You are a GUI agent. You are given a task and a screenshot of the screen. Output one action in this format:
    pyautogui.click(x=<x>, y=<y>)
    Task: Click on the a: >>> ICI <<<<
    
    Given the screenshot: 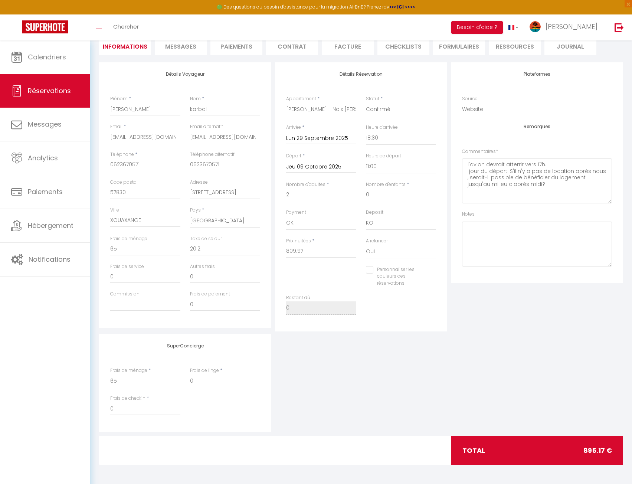 What is the action you would take?
    pyautogui.click(x=402, y=7)
    